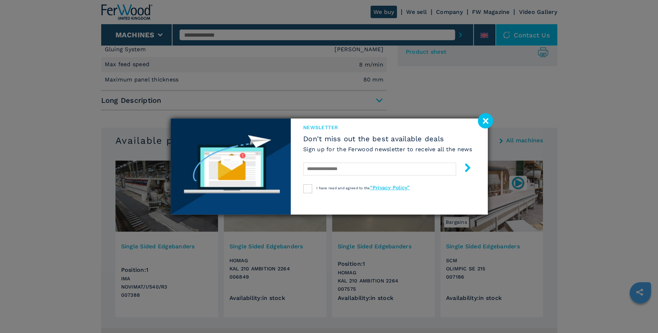  What do you see at coordinates (390, 188) in the screenshot?
I see `a: “Privacy Policy”` at bounding box center [390, 188].